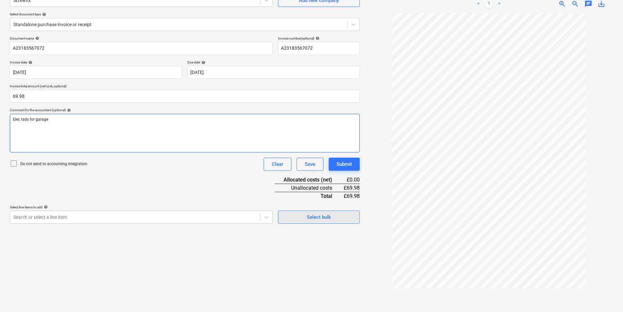 This screenshot has height=312, width=623. What do you see at coordinates (309, 180) in the screenshot?
I see `div: Allocated costs (net)` at bounding box center [309, 180].